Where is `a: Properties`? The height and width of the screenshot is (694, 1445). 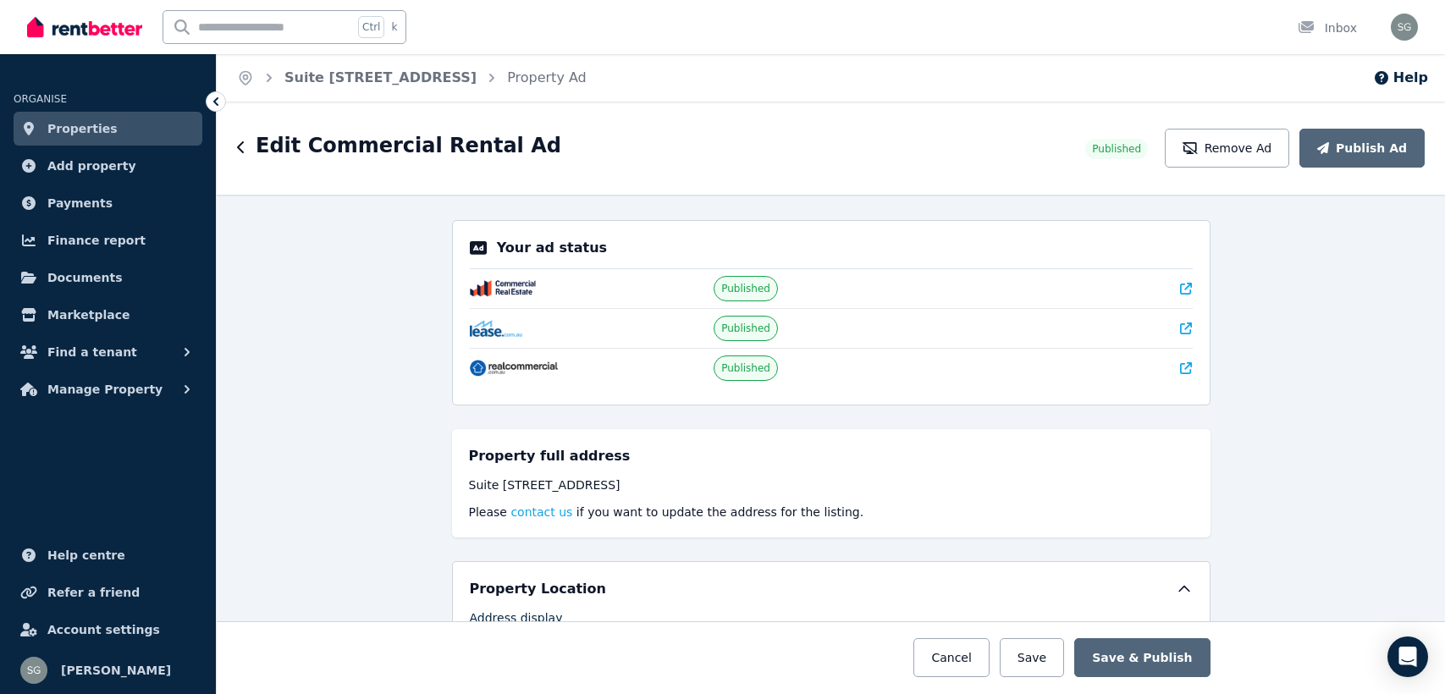 a: Properties is located at coordinates (108, 129).